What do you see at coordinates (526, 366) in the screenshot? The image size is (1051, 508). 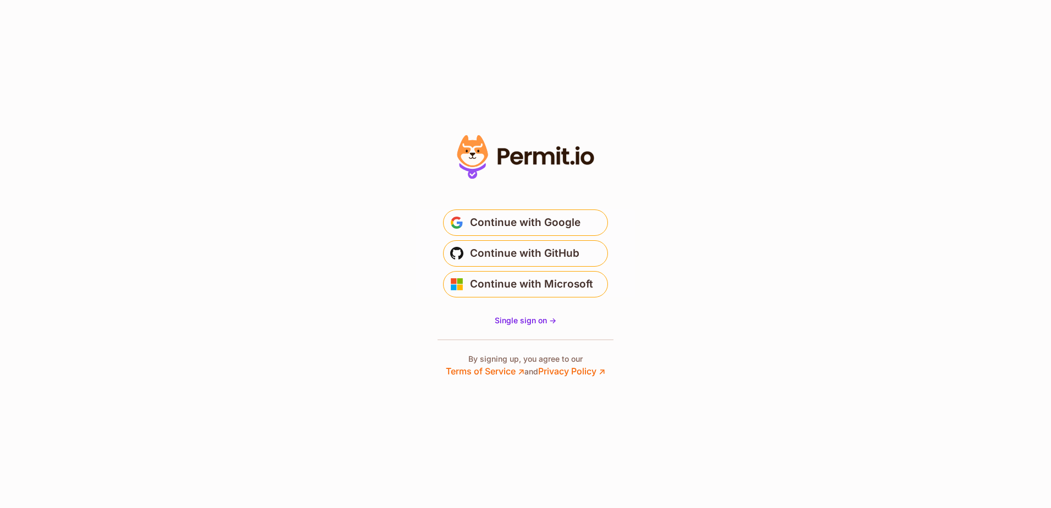 I see `p: By signing up, you agree to our and` at bounding box center [526, 366].